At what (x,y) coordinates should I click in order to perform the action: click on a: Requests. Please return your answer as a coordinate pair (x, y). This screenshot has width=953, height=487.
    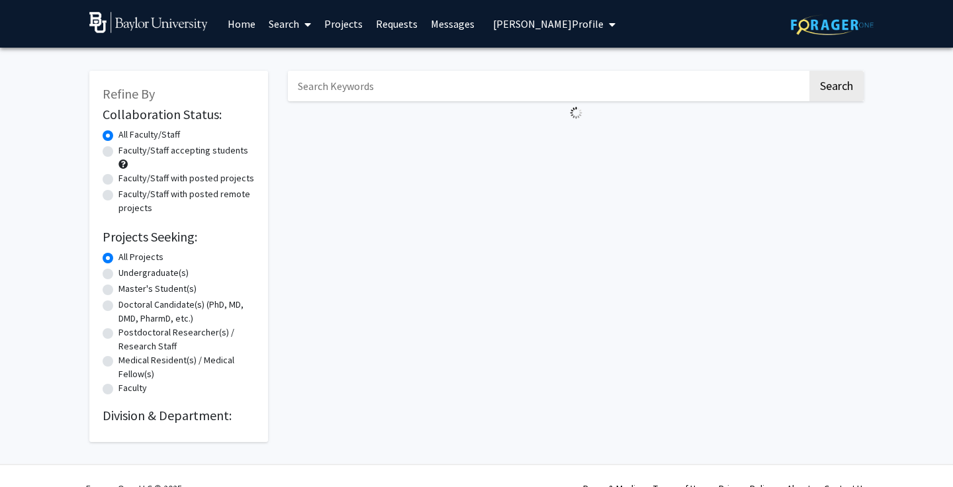
    Looking at the image, I should click on (396, 24).